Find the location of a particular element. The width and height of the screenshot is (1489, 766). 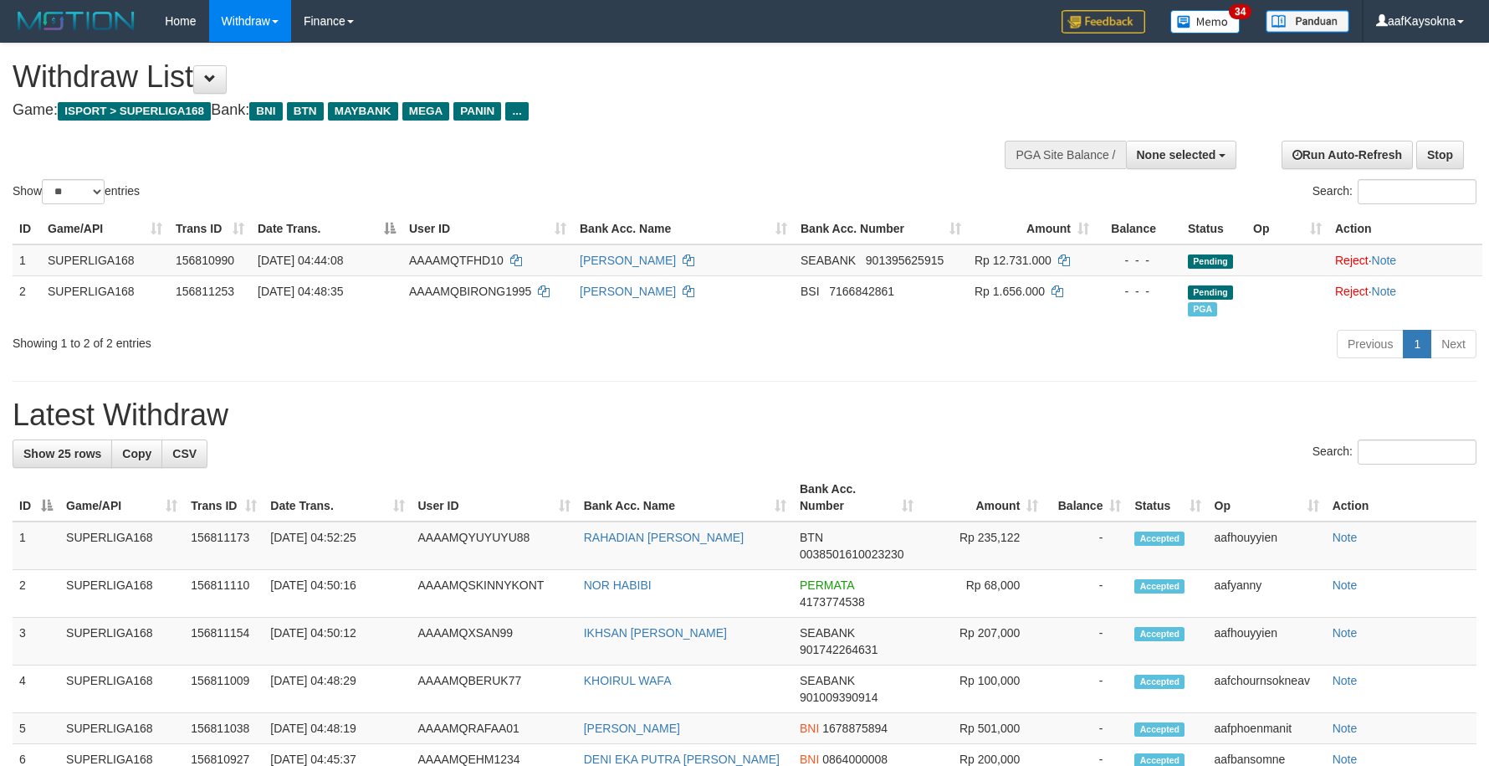

span: Copy 0038501610023230 to clipboard is located at coordinates (852, 554).